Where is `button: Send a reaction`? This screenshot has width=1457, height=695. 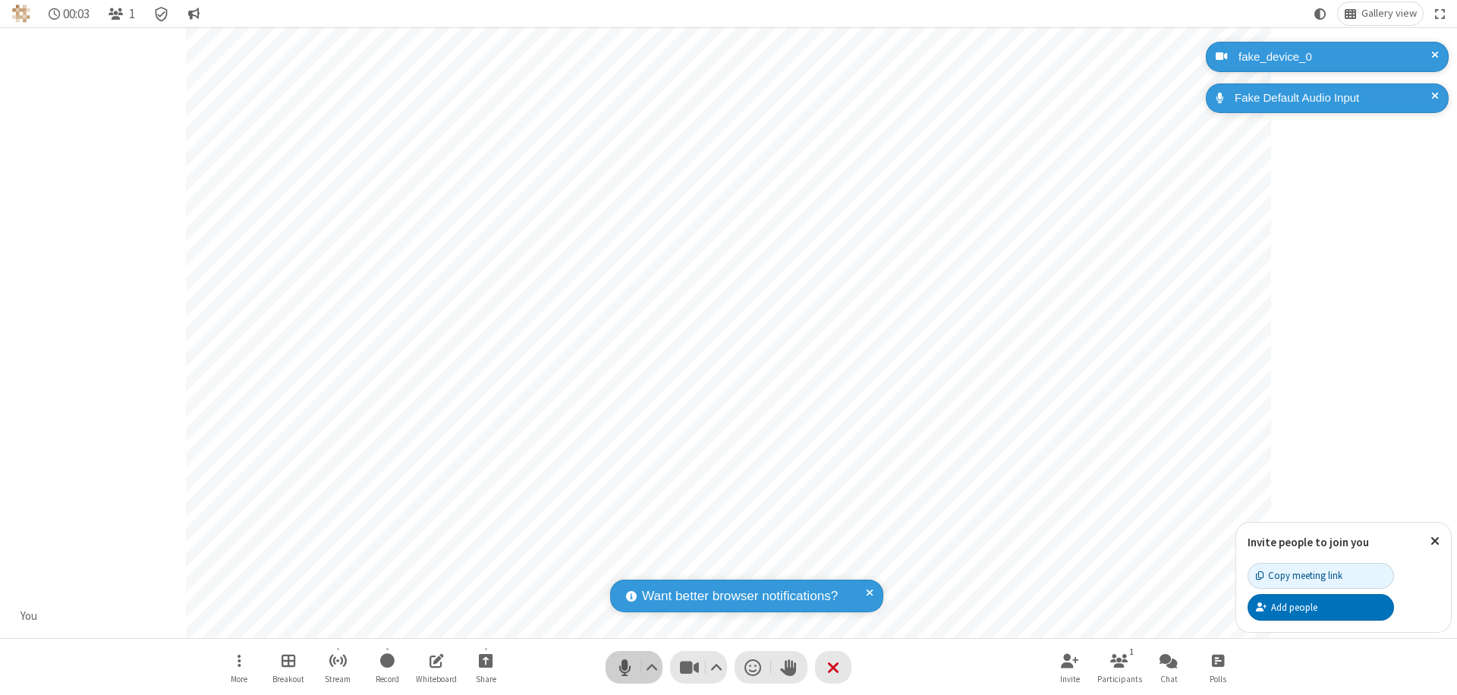
button: Send a reaction is located at coordinates (753, 667).